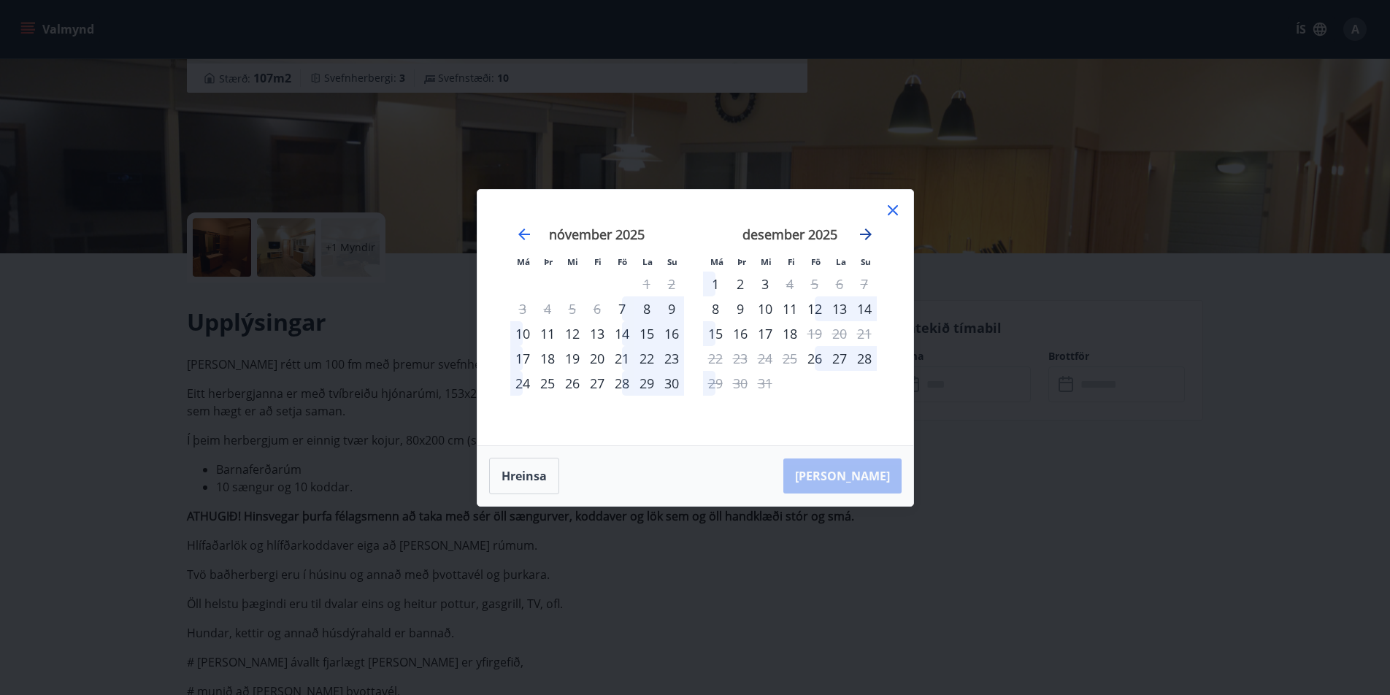 The height and width of the screenshot is (695, 1390). What do you see at coordinates (647, 334) in the screenshot?
I see `td: Choose laugardagur, 15. nóvember 2025 as your check-in date. It’s available.` at bounding box center [647, 334].